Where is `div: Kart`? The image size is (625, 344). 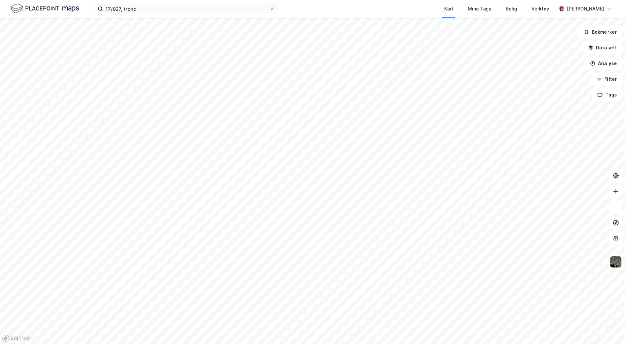 div: Kart is located at coordinates (449, 9).